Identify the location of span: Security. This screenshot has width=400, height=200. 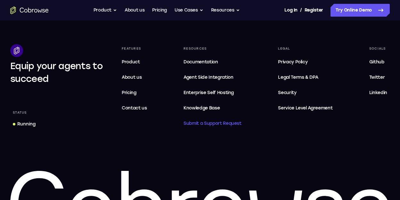
(287, 93).